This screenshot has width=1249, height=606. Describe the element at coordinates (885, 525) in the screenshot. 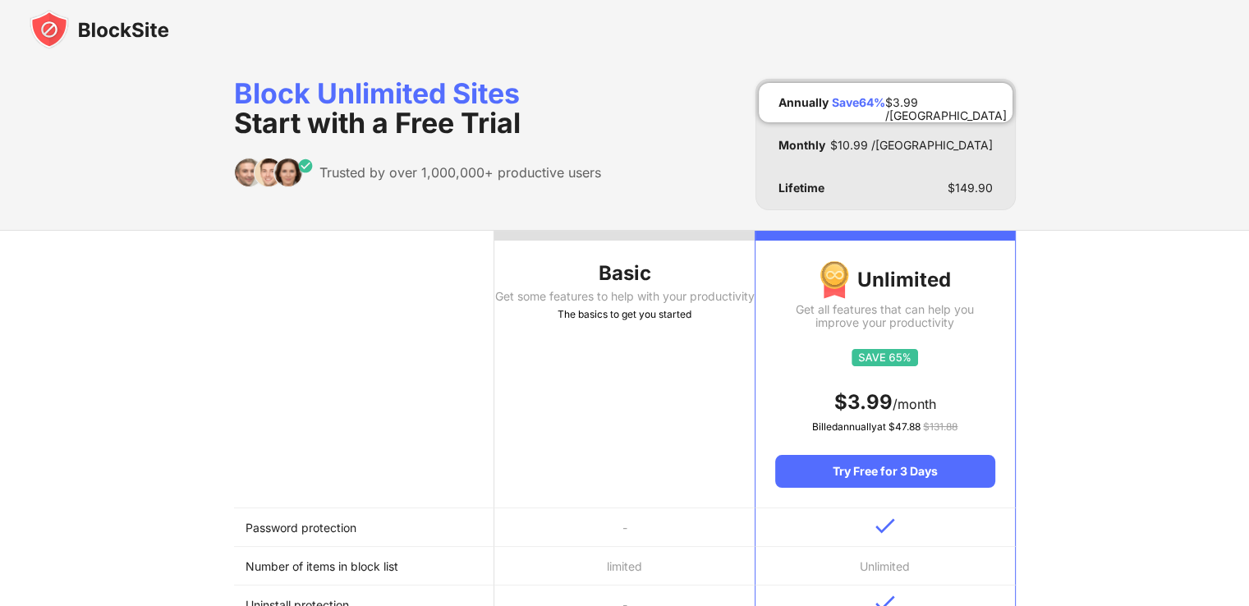

I see `img: v-blue.svg` at that location.